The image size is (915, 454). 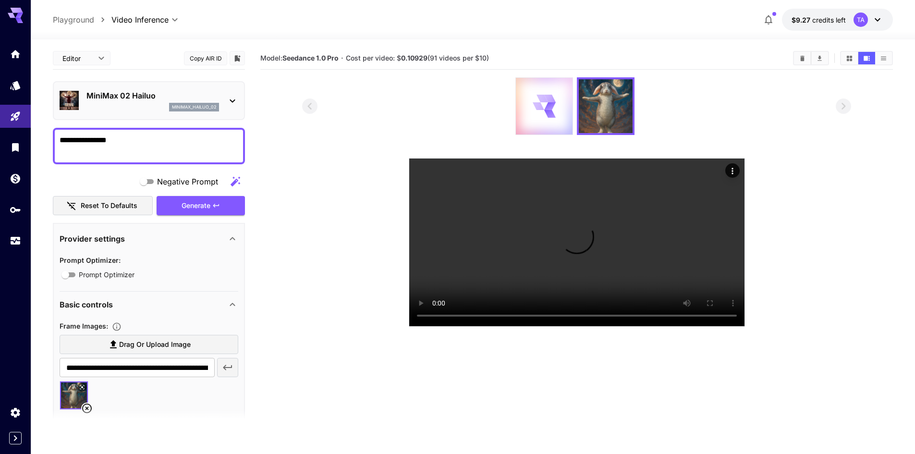 What do you see at coordinates (194, 107) in the screenshot?
I see `p: minimax_hailuo_02` at bounding box center [194, 107].